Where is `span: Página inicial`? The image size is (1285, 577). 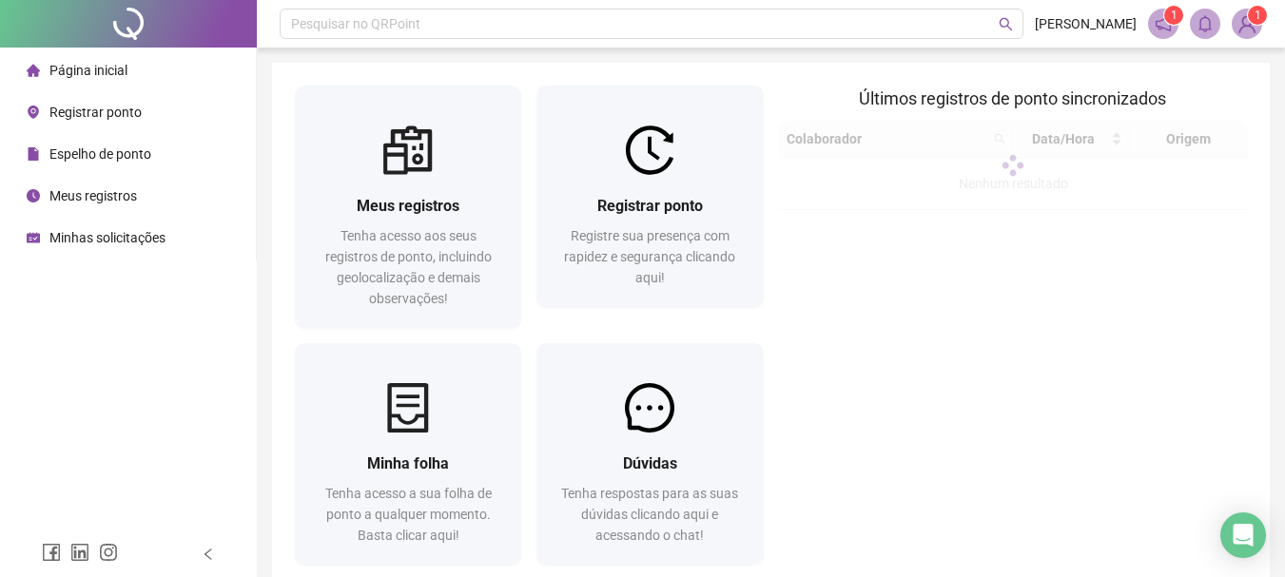 span: Página inicial is located at coordinates (88, 70).